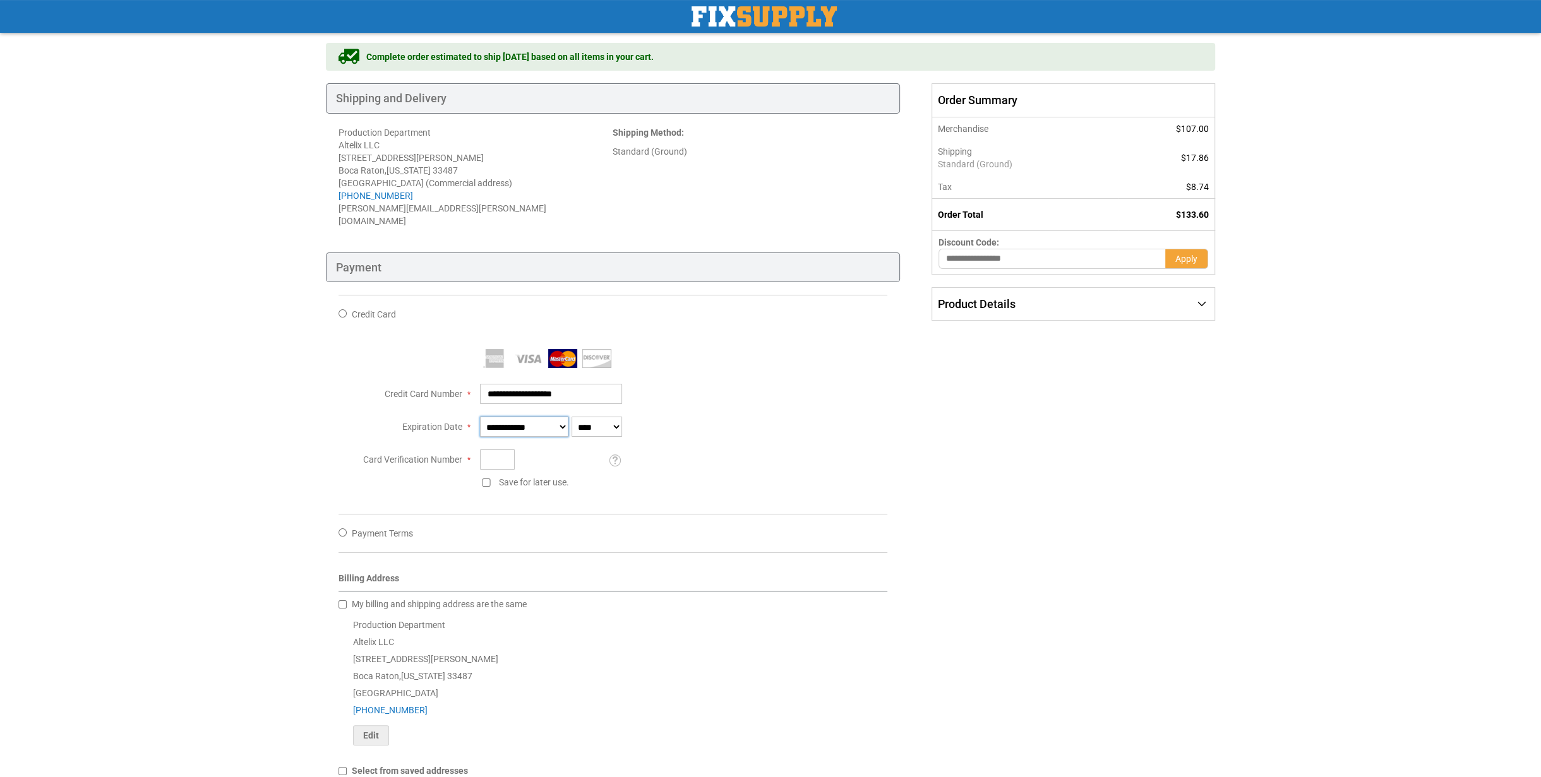 Image resolution: width=1541 pixels, height=777 pixels. I want to click on a: store logo, so click(764, 16).